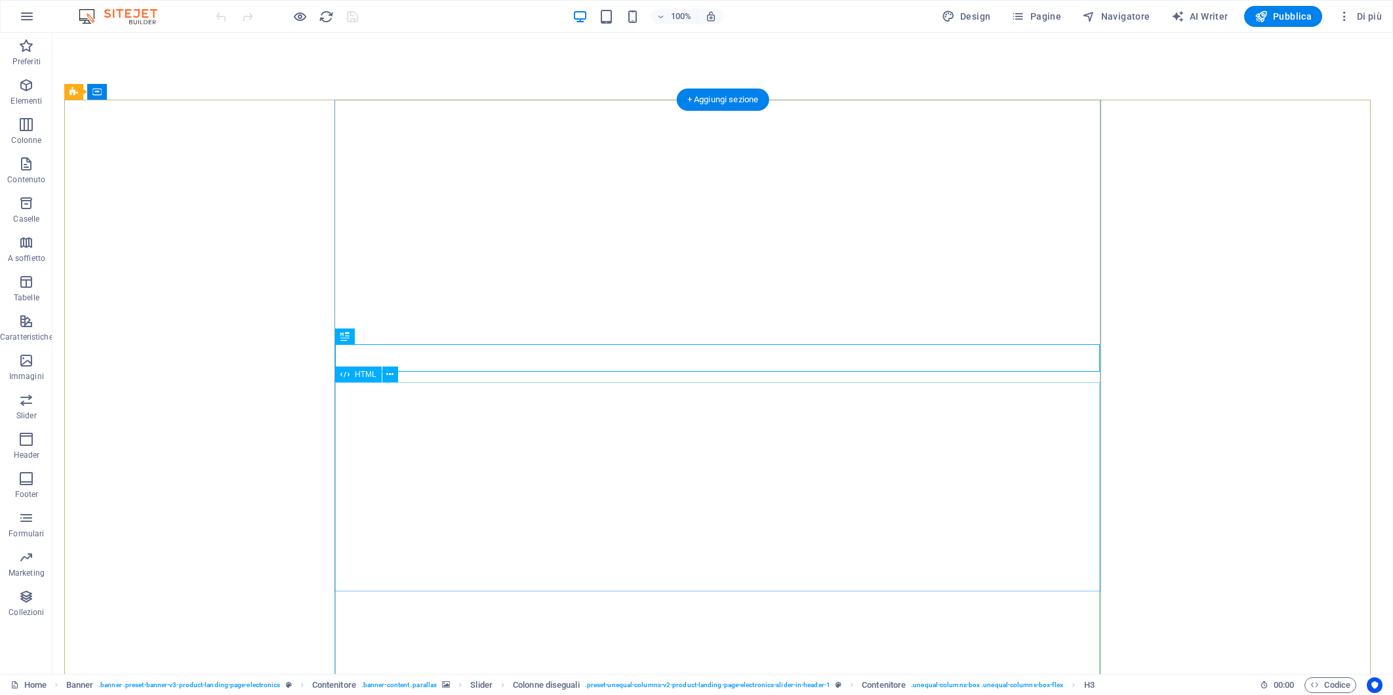 This screenshot has height=695, width=1393. What do you see at coordinates (1284, 16) in the screenshot?
I see `span: Pubblica` at bounding box center [1284, 16].